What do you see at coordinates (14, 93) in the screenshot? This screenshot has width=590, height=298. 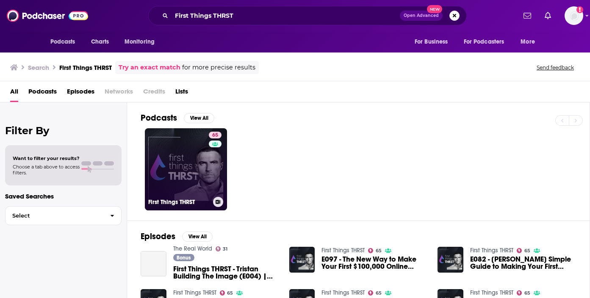 I see `a: All` at bounding box center [14, 93].